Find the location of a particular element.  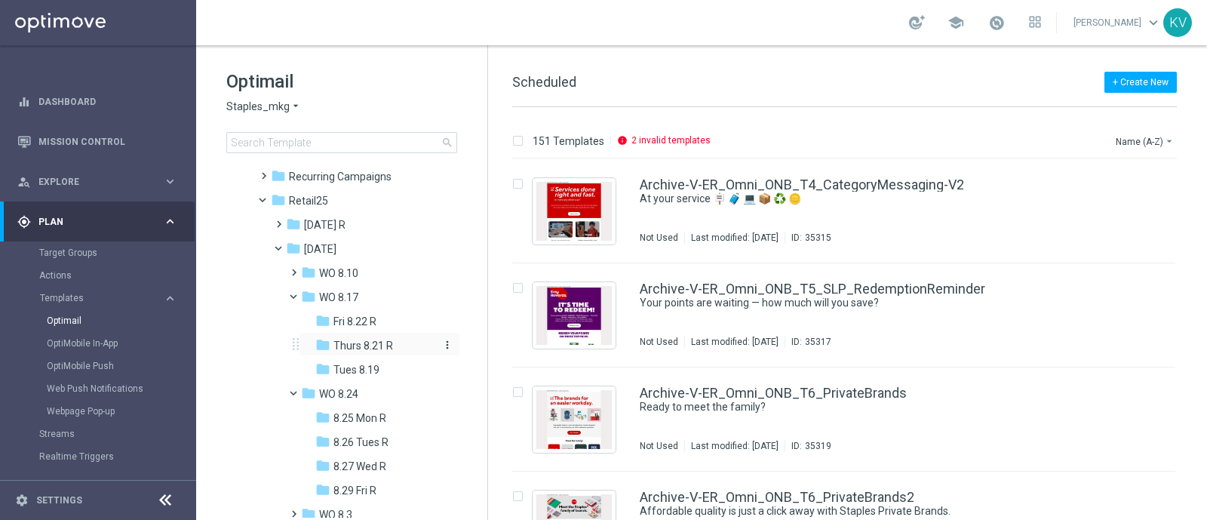

i: settings is located at coordinates (22, 500).